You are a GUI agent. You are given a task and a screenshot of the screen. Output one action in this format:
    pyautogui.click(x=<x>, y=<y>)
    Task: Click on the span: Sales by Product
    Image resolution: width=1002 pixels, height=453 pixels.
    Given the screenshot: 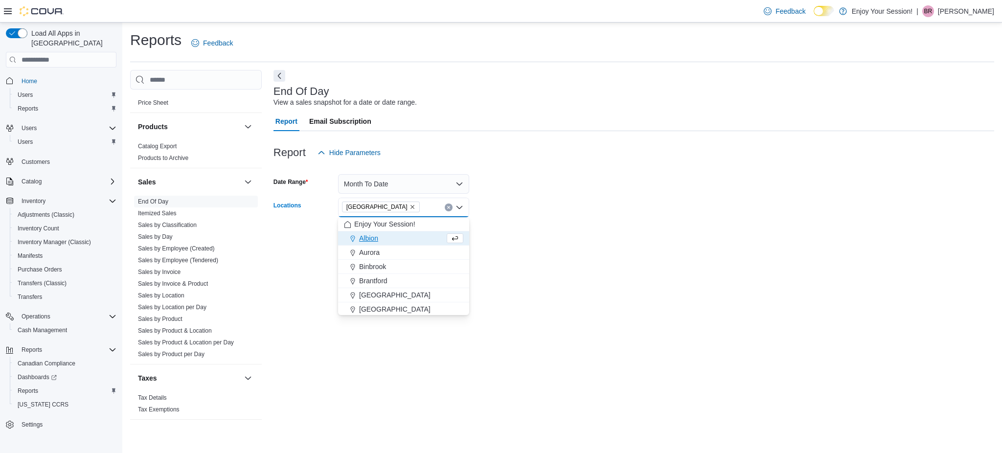 What is the action you would take?
    pyautogui.click(x=160, y=319)
    